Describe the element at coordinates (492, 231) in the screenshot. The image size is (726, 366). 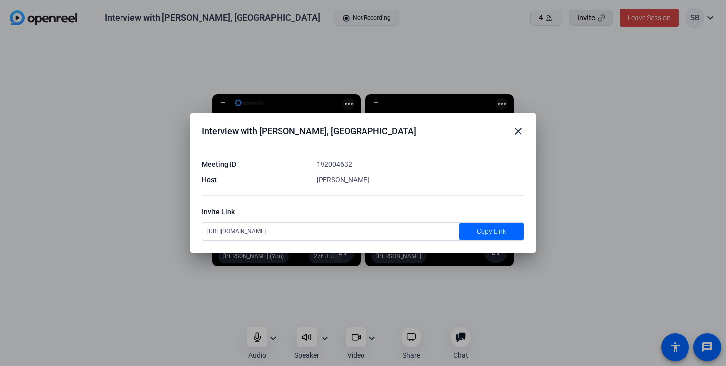
I see `span: Copy Link` at that location.